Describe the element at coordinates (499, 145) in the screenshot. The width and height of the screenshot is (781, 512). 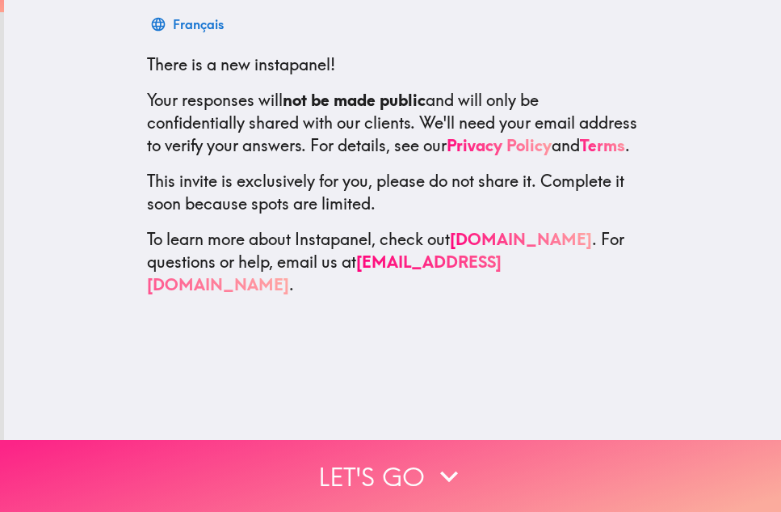
I see `a: Privacy Policy` at that location.